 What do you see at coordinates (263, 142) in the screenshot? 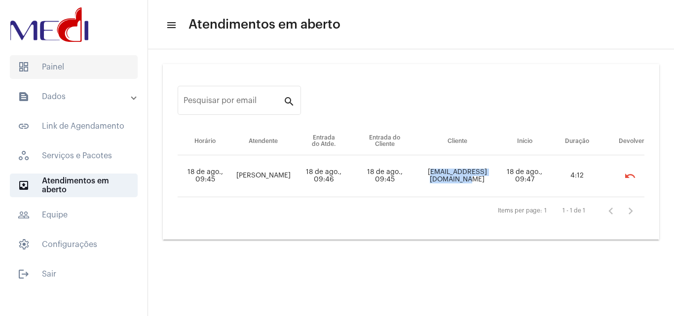
I see `th: Atendente` at bounding box center [263, 142].